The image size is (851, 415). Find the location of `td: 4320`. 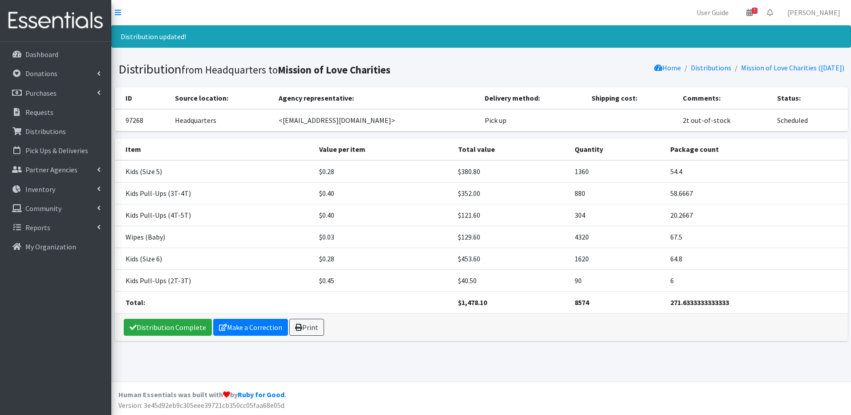

td: 4320 is located at coordinates (617, 236).